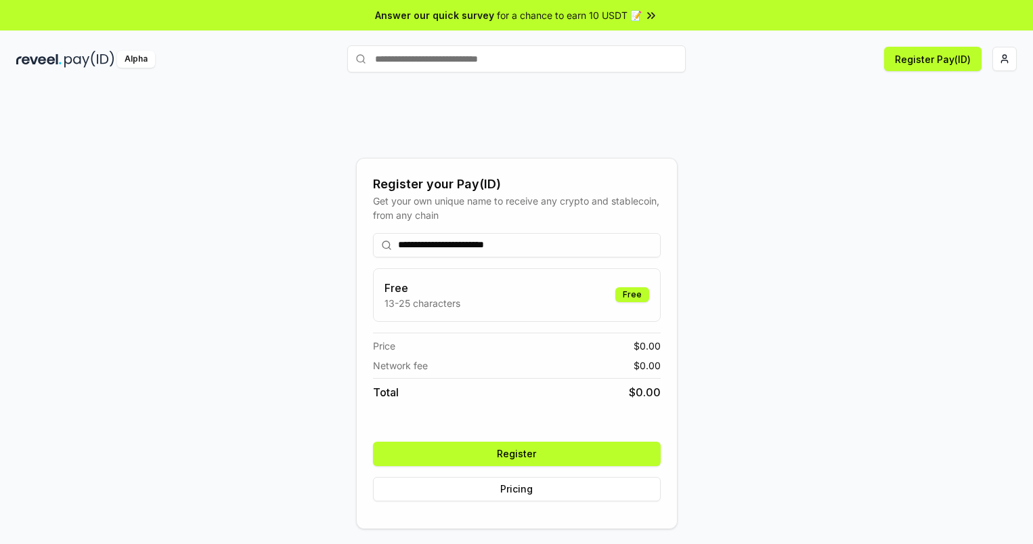 Image resolution: width=1033 pixels, height=544 pixels. What do you see at coordinates (423, 303) in the screenshot?
I see `p: 13-25 characters` at bounding box center [423, 303].